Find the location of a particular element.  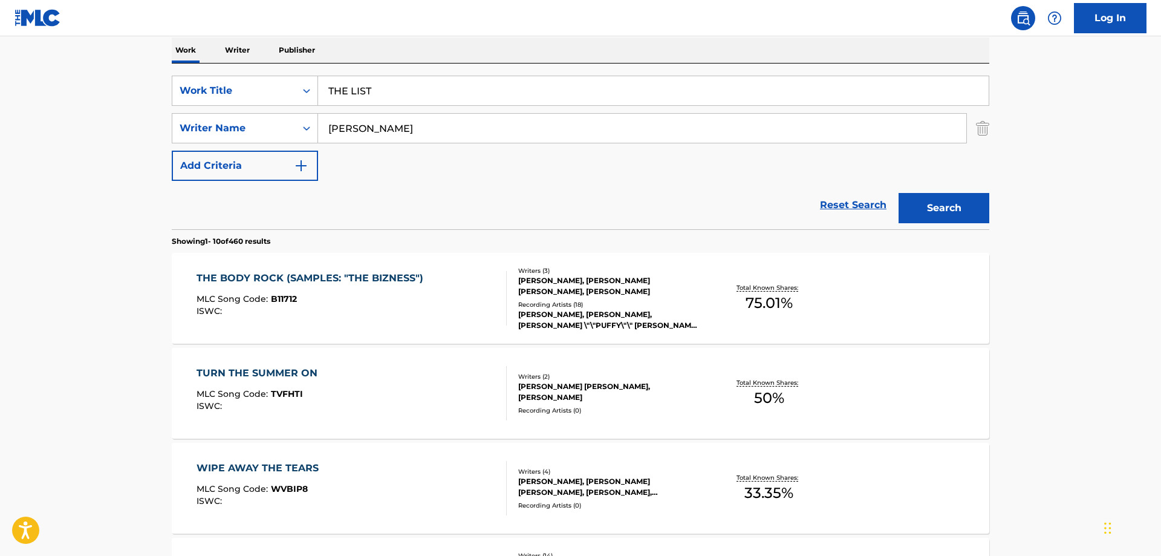

img: MLC Logo is located at coordinates (38, 18).